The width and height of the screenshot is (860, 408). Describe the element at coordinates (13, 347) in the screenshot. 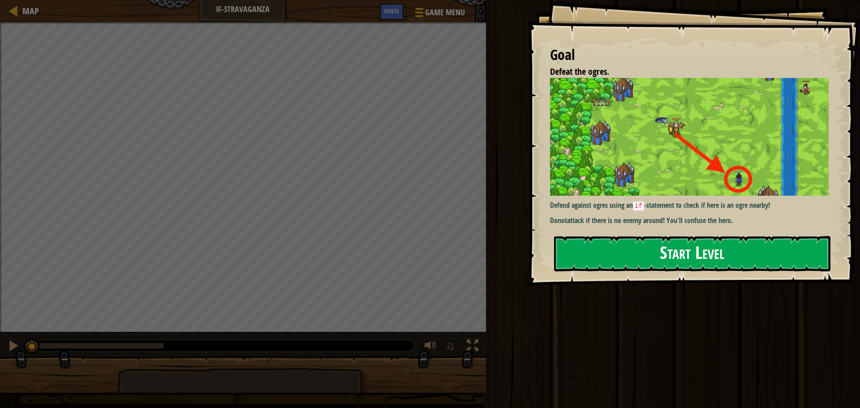

I see `button: Ctrl + P: Pause` at that location.